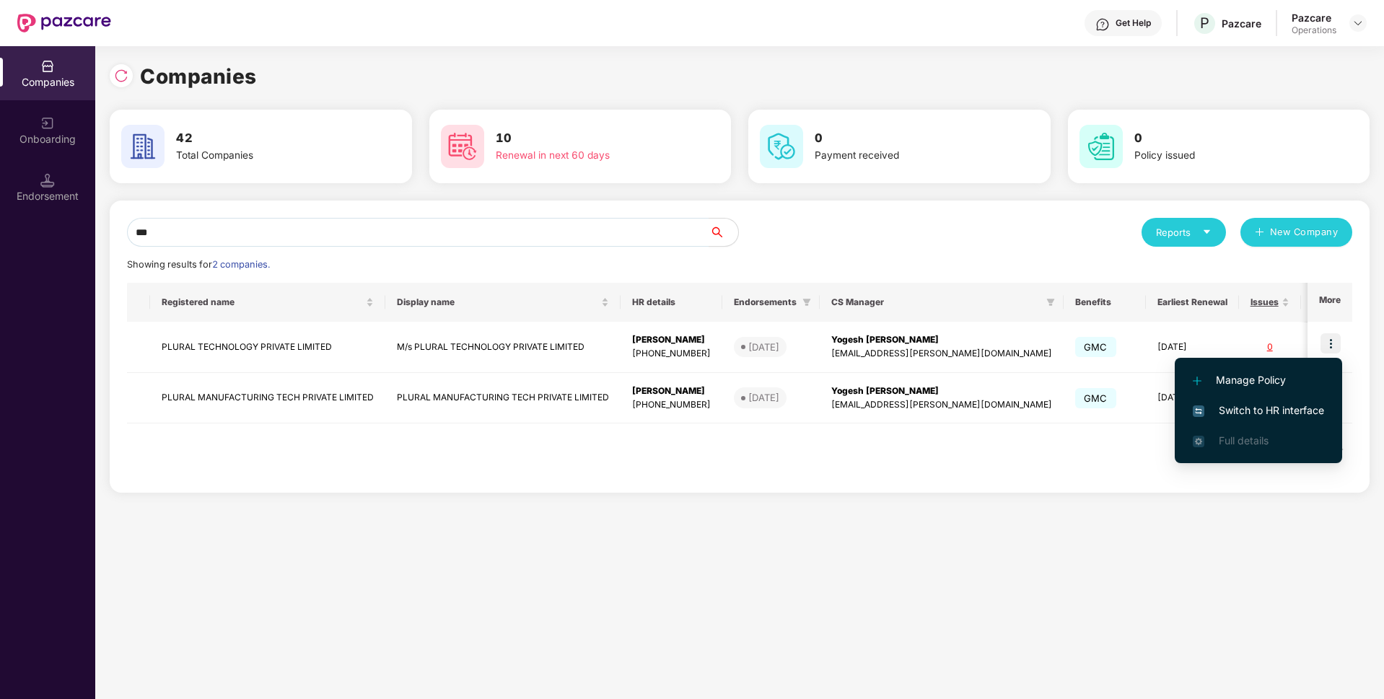 The width and height of the screenshot is (1384, 699). Describe the element at coordinates (671, 302) in the screenshot. I see `th: HR details` at that location.